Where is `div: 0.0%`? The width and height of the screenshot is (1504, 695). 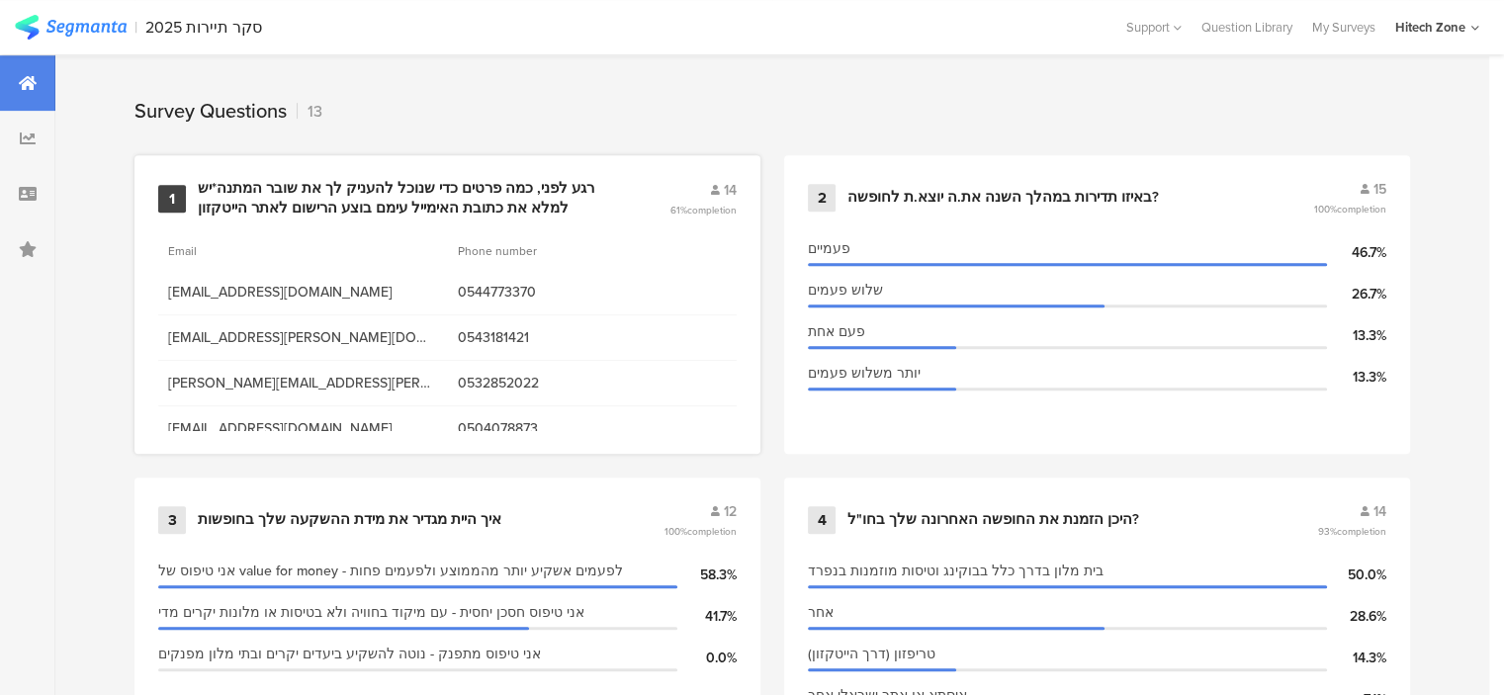
div: 0.0% is located at coordinates (707, 657).